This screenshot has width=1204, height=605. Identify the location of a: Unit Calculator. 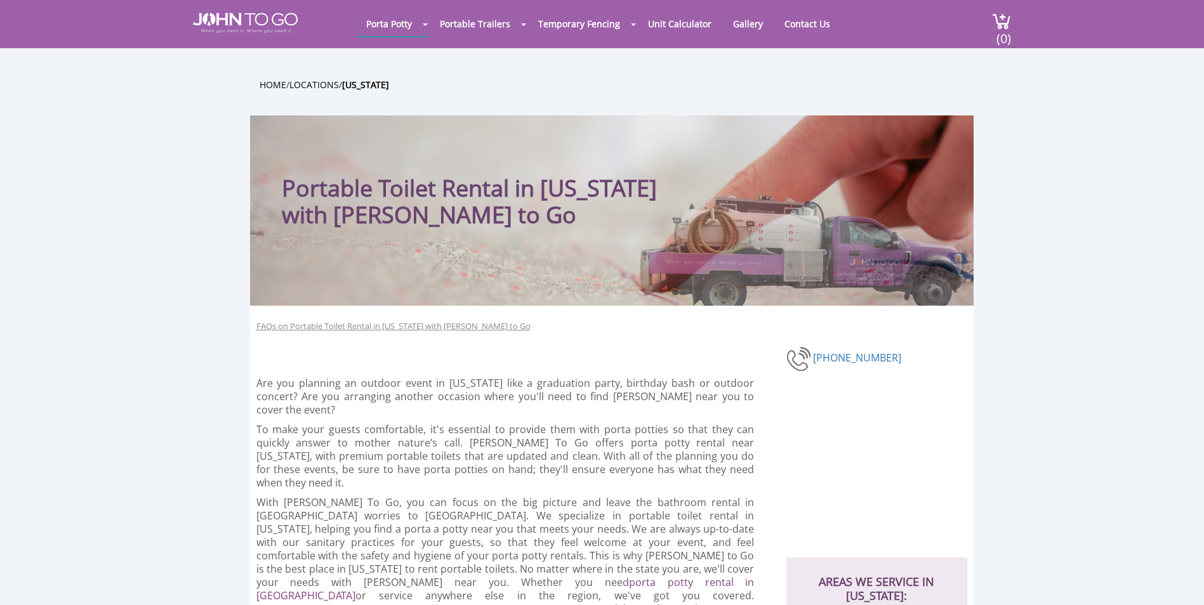
(680, 23).